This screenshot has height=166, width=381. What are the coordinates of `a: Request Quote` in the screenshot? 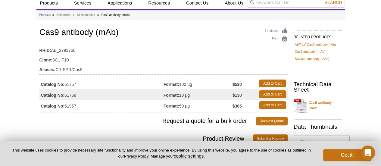 It's located at (272, 121).